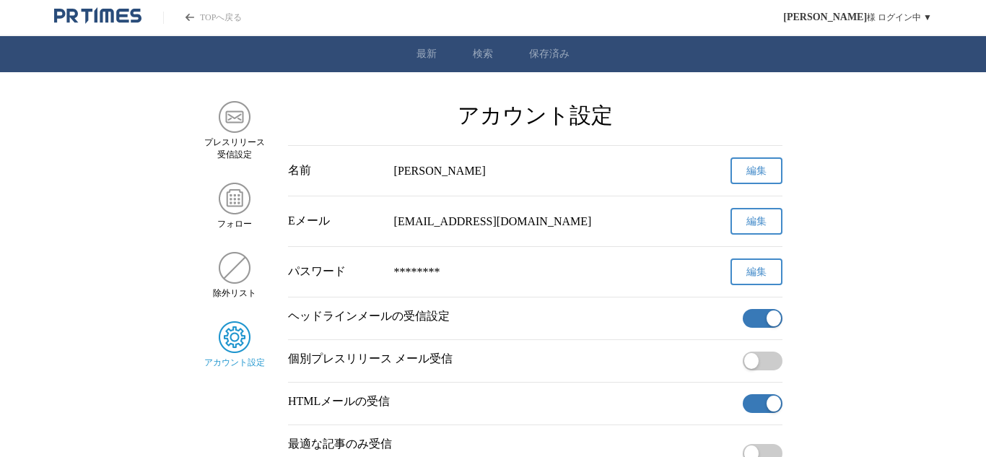 The image size is (986, 457). What do you see at coordinates (512, 401) in the screenshot?
I see `p: HTMLメールの受信` at bounding box center [512, 401].